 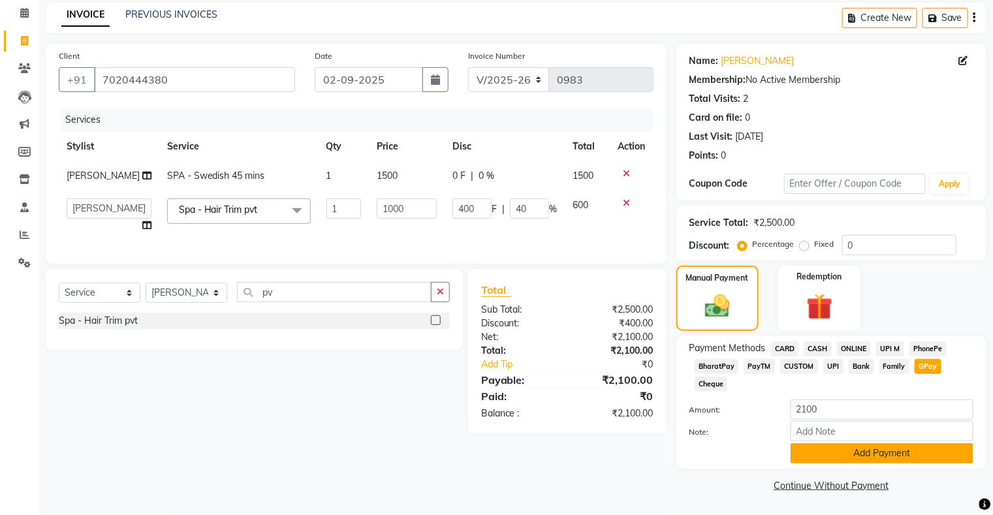 What do you see at coordinates (527, 364) in the screenshot?
I see `a: Add Tip` at bounding box center [527, 364].